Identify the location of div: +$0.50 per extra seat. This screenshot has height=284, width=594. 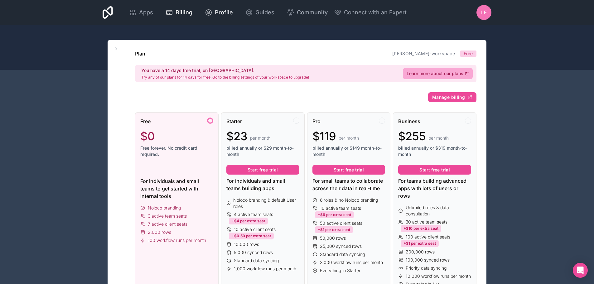
(251, 236).